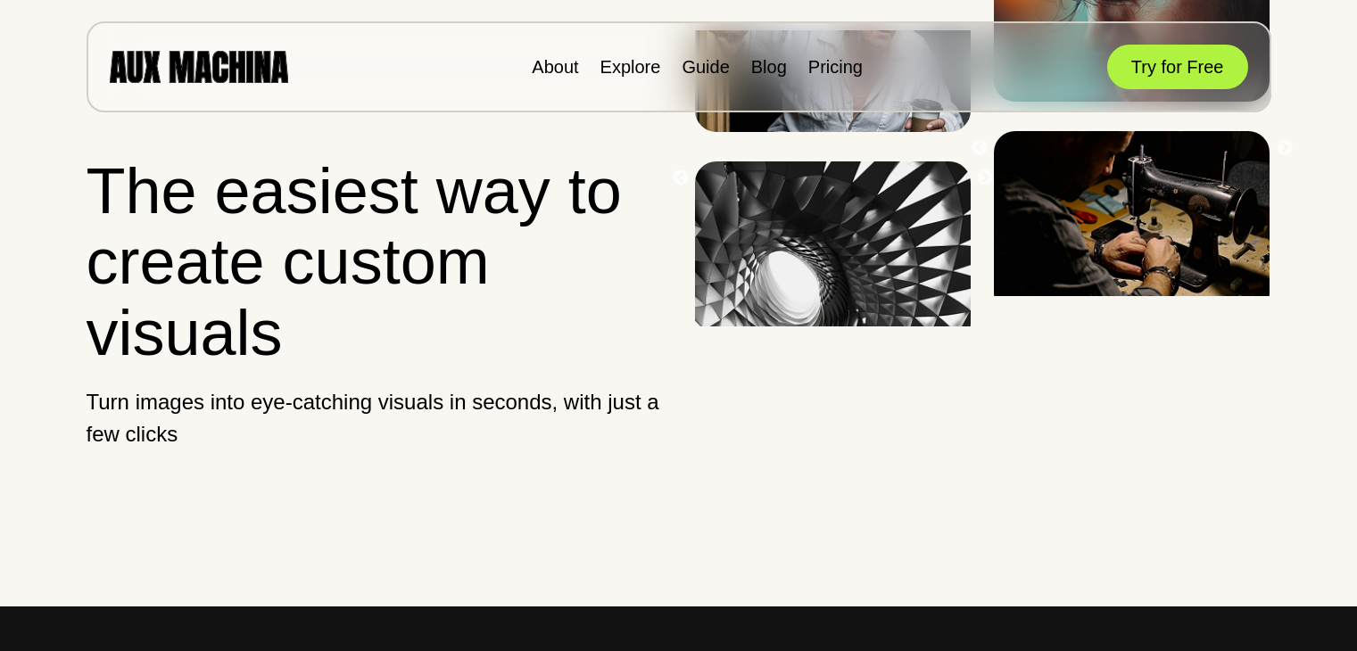 This screenshot has width=1357, height=651. Describe the element at coordinates (375, 262) in the screenshot. I see `h1: The easiest way to create custom visuals` at that location.